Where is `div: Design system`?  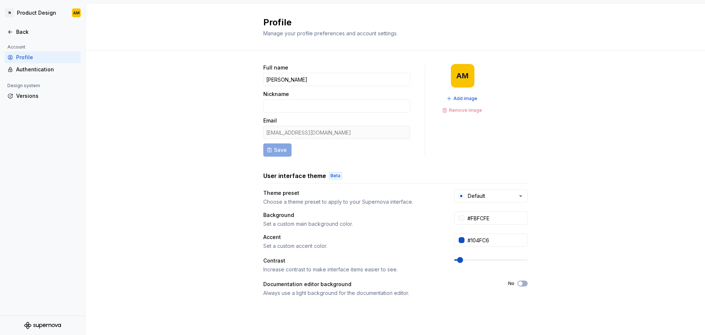
div: Design system is located at coordinates (24, 86).